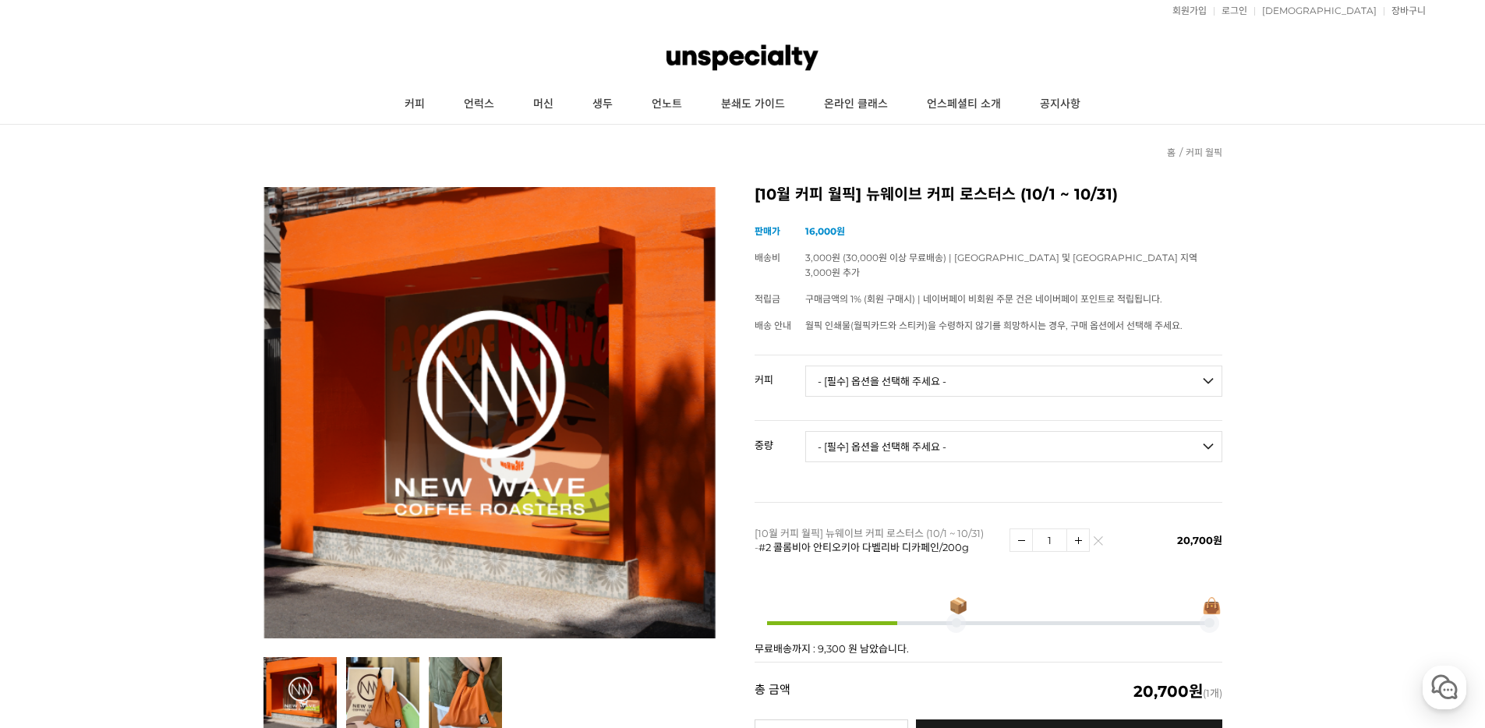  What do you see at coordinates (825, 231) in the screenshot?
I see `strong: 16,000원` at bounding box center [825, 231].